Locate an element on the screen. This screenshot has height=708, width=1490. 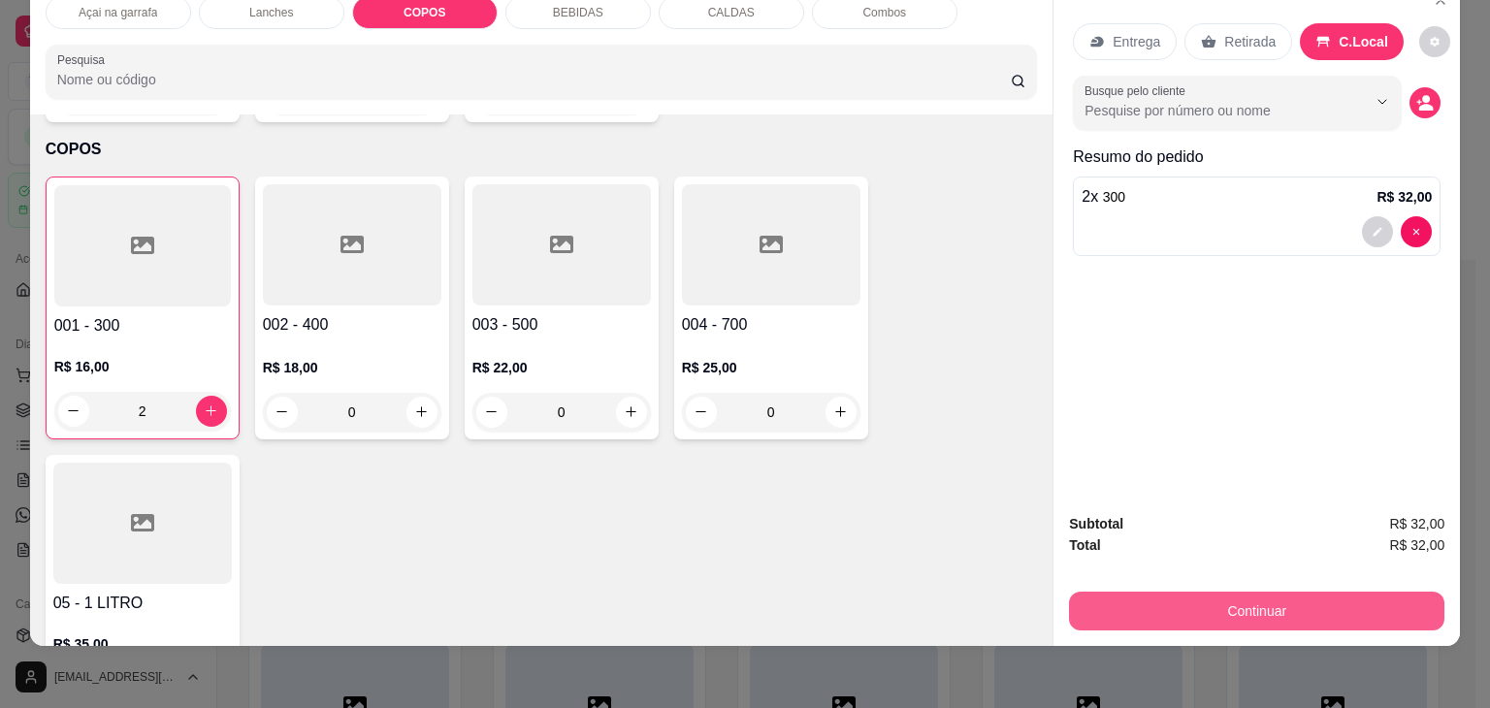
input: Pesquisa is located at coordinates (534, 80).